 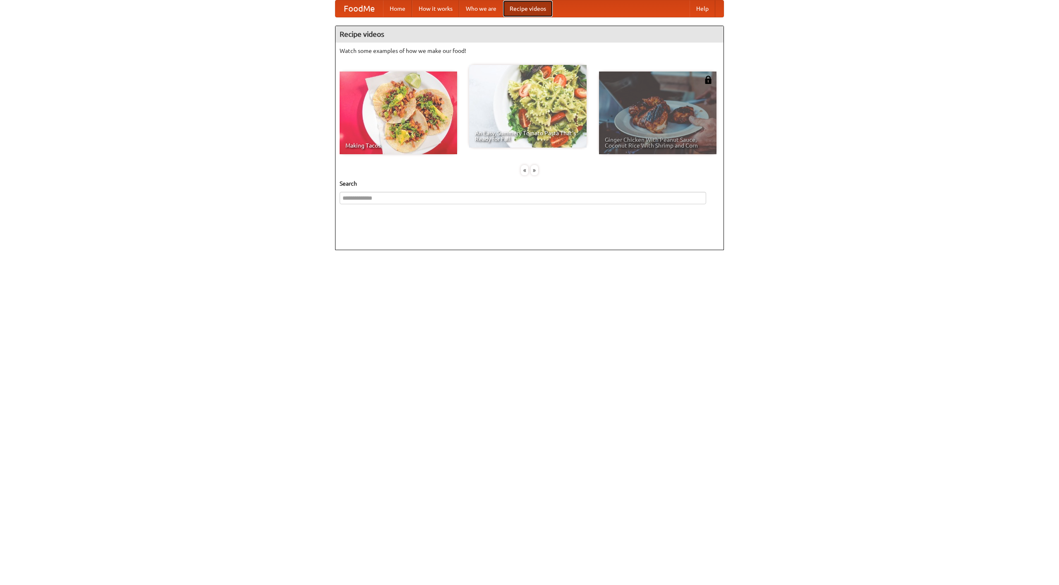 What do you see at coordinates (436, 9) in the screenshot?
I see `a: How it works` at bounding box center [436, 9].